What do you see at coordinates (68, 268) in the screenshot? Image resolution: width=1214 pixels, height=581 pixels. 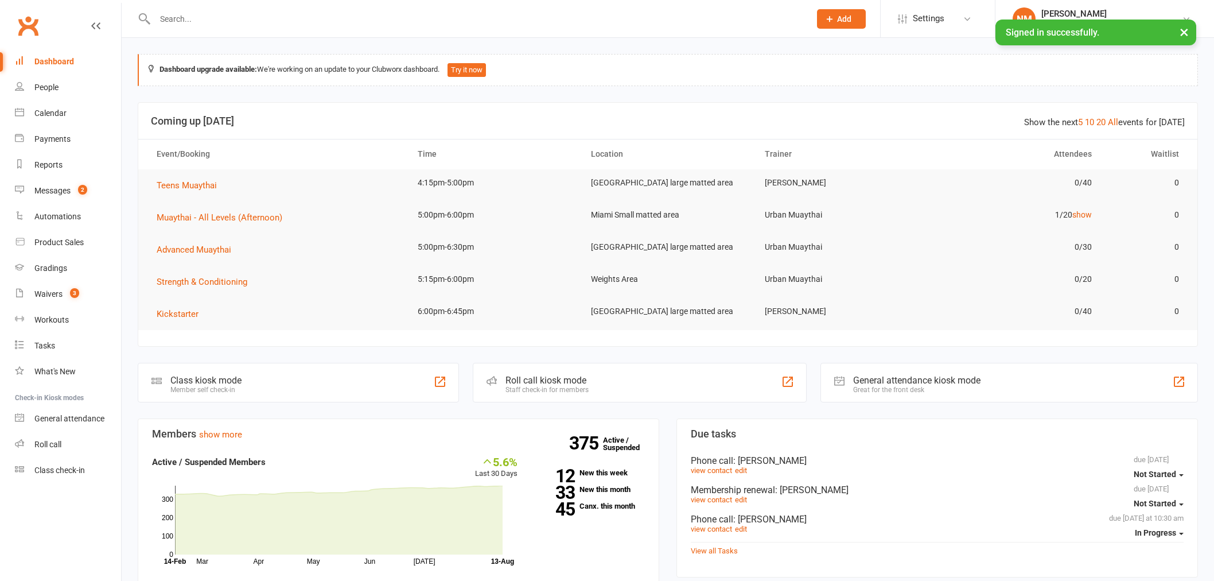 I see `a: Gradings` at bounding box center [68, 268].